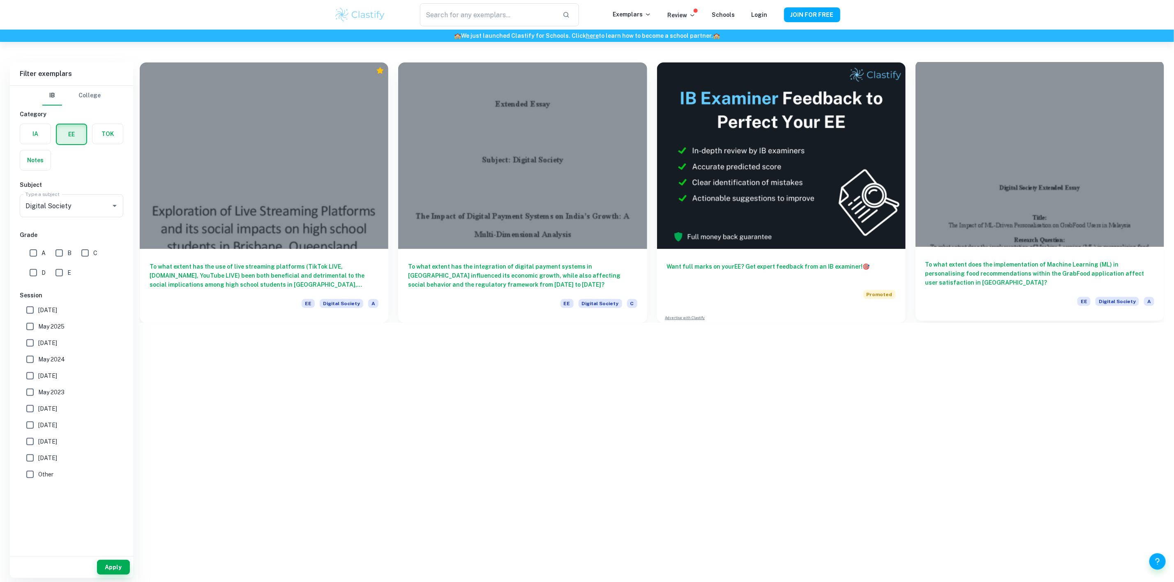  Describe the element at coordinates (35, 134) in the screenshot. I see `button: IA` at that location.